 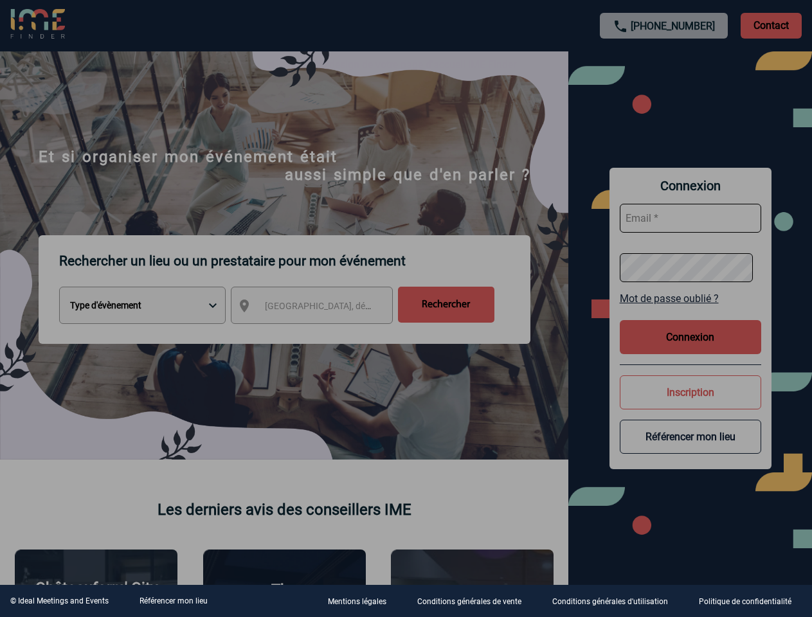 What do you see at coordinates (362, 601) in the screenshot?
I see `a: Mentions légales` at bounding box center [362, 601].